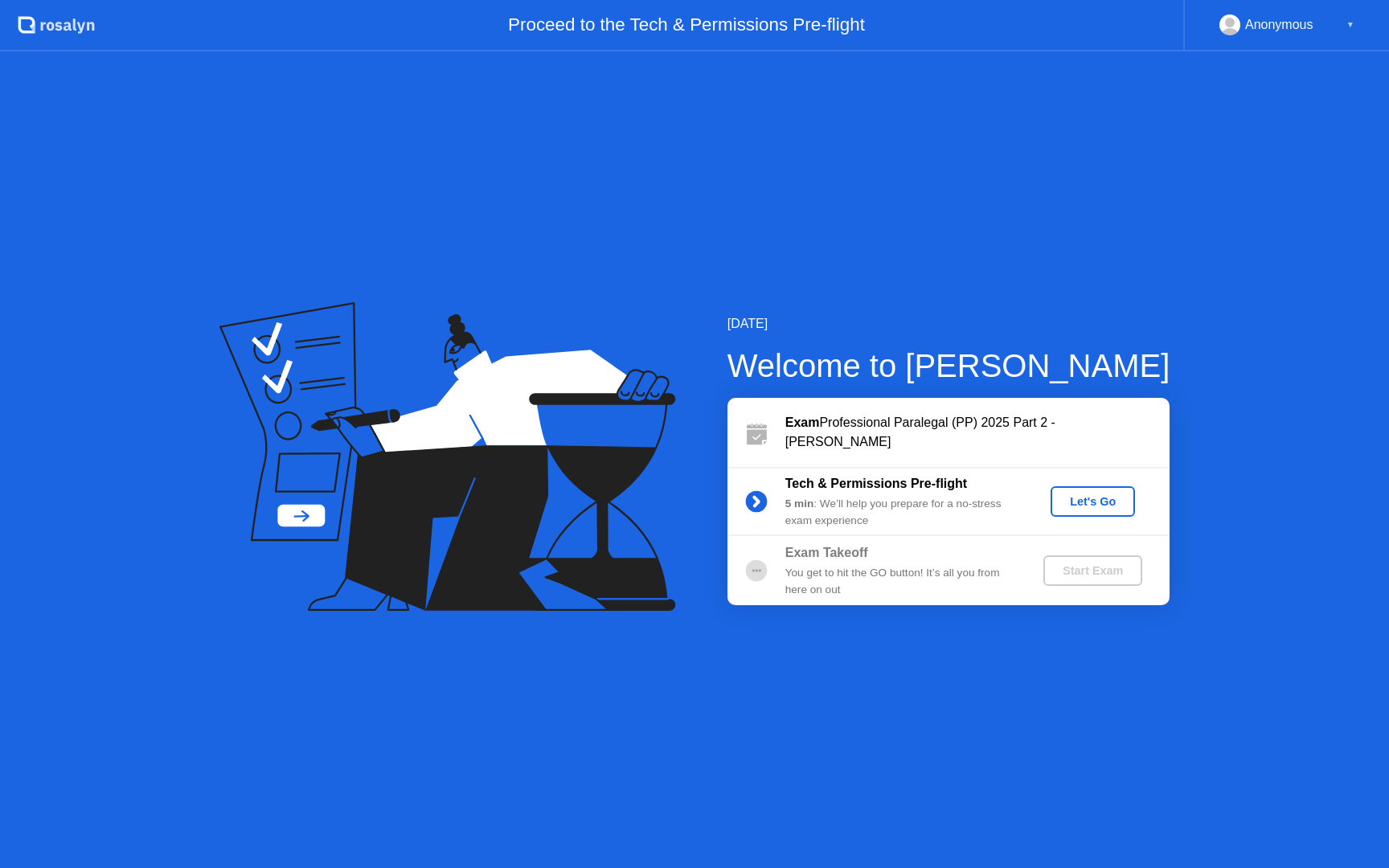 The height and width of the screenshot is (868, 1389). What do you see at coordinates (901, 581) in the screenshot?
I see `div: You get to hit the GO button! It’s all you from here on out` at bounding box center [901, 581].